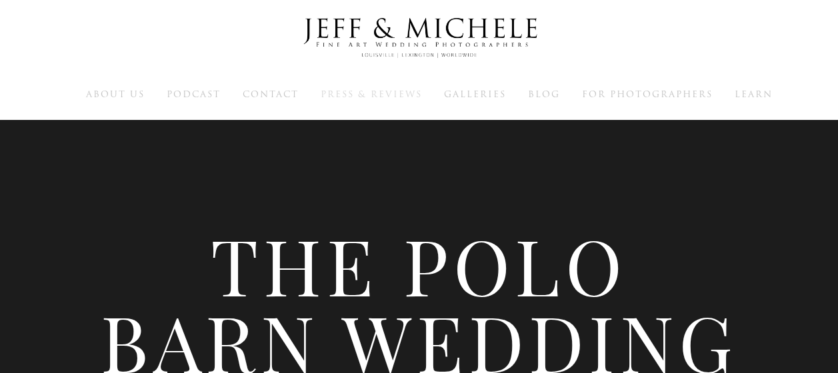  I want to click on span: Blog, so click(544, 94).